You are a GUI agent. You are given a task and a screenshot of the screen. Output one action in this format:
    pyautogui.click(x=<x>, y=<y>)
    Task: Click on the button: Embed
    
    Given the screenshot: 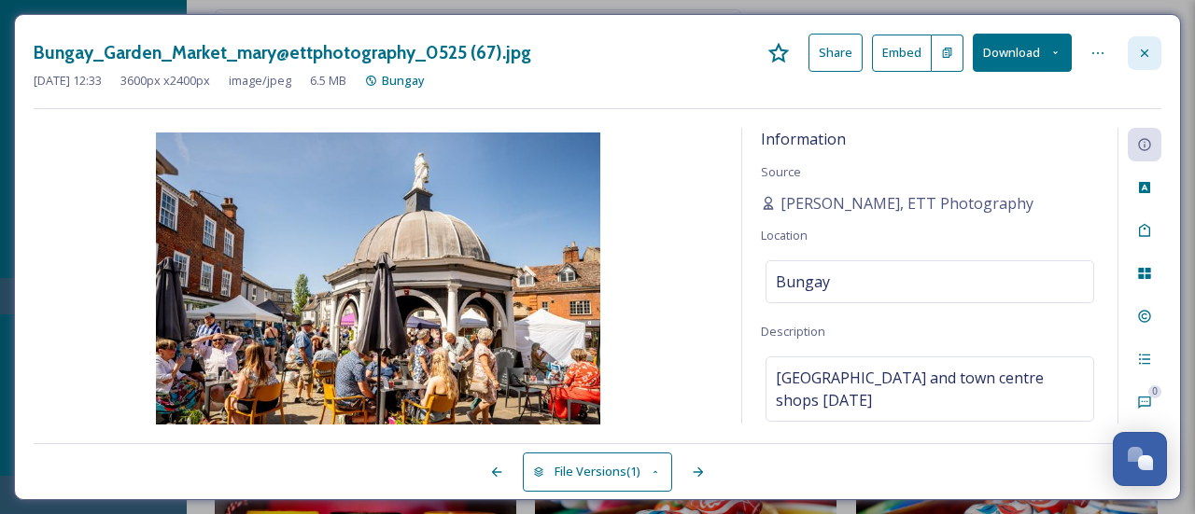 What is the action you would take?
    pyautogui.click(x=902, y=53)
    